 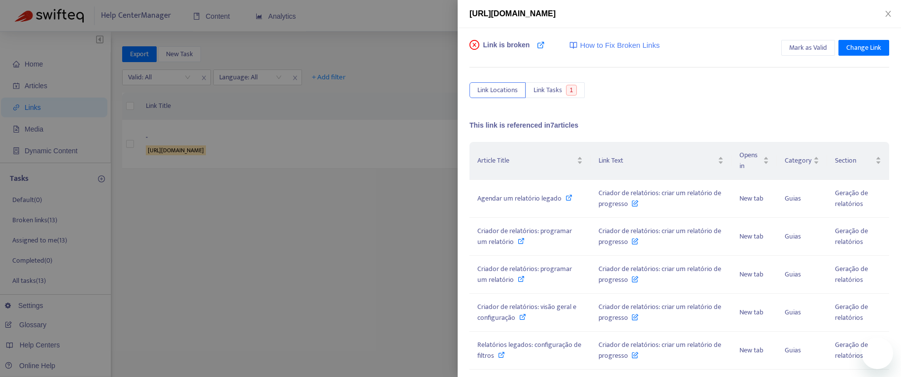 What do you see at coordinates (863, 48) in the screenshot?
I see `span: Change Link` at bounding box center [863, 48].